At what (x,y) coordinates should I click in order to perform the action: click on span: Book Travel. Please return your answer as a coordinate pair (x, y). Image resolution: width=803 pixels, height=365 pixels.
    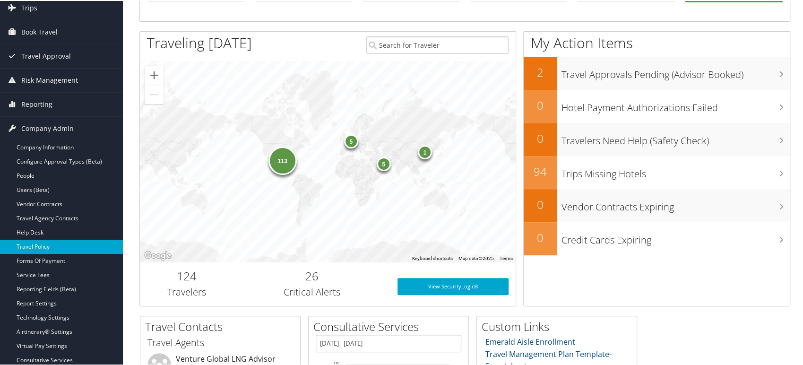
    Looking at the image, I should click on (39, 31).